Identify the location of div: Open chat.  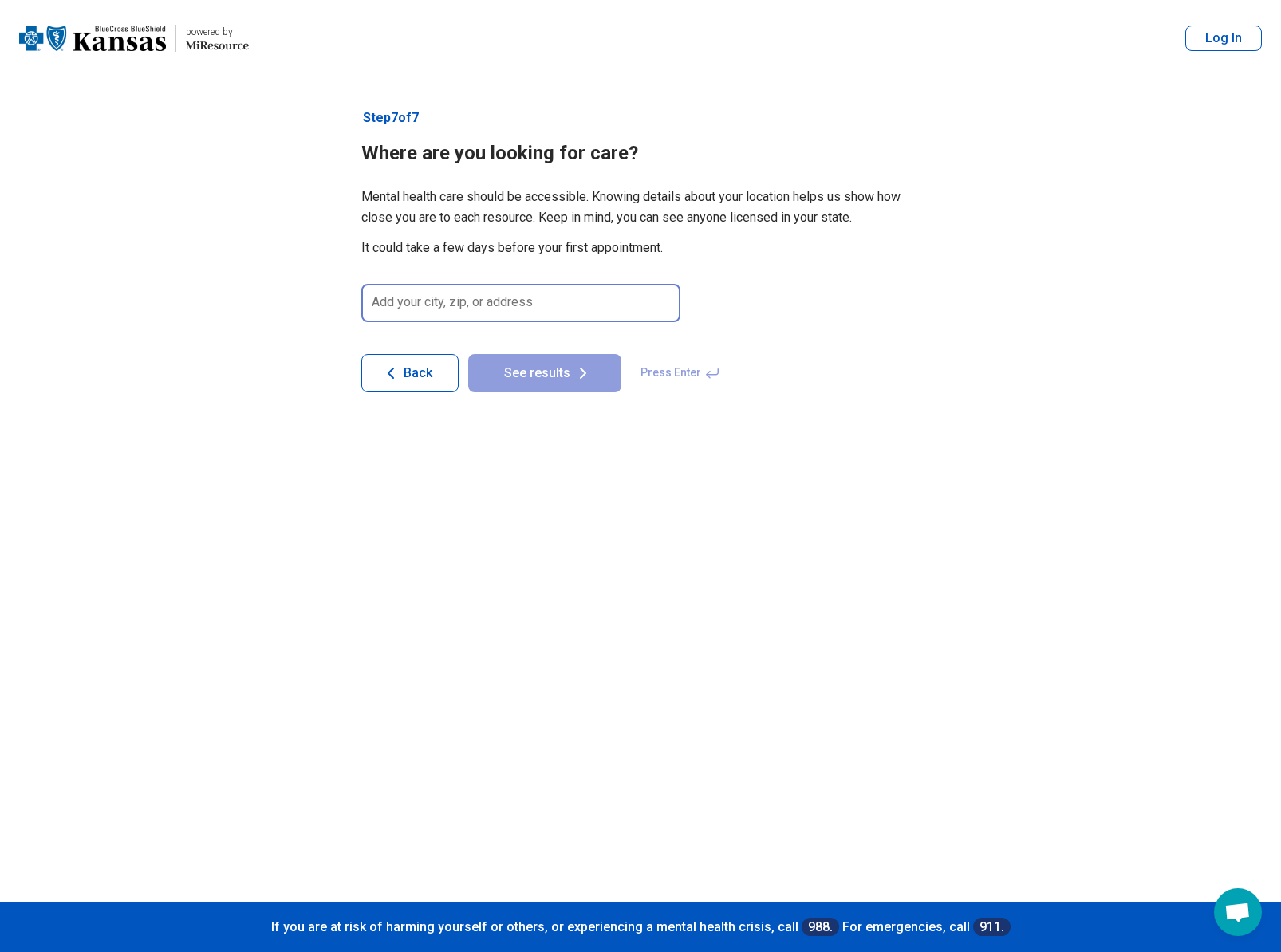
(1238, 912).